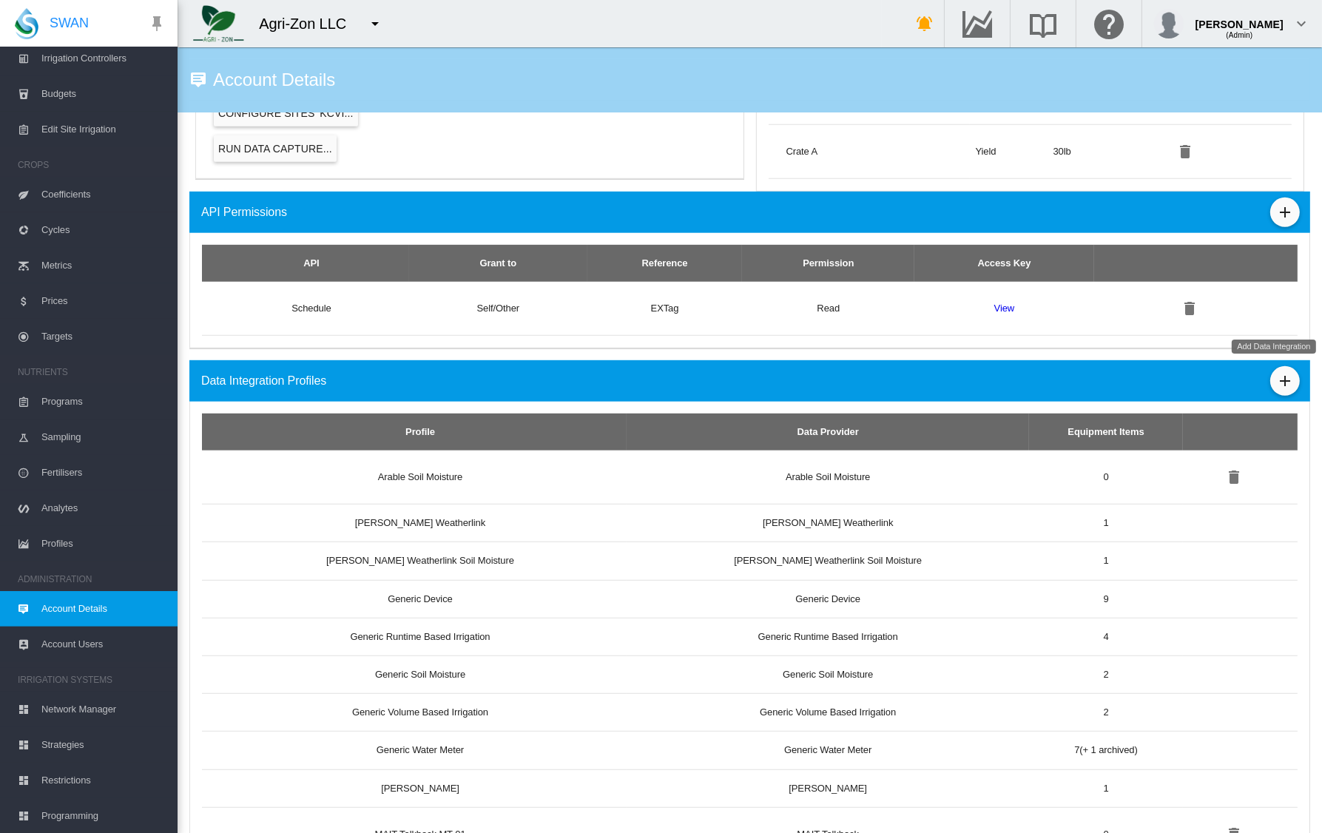  Describe the element at coordinates (1105, 477) in the screenshot. I see `td: 0` at that location.